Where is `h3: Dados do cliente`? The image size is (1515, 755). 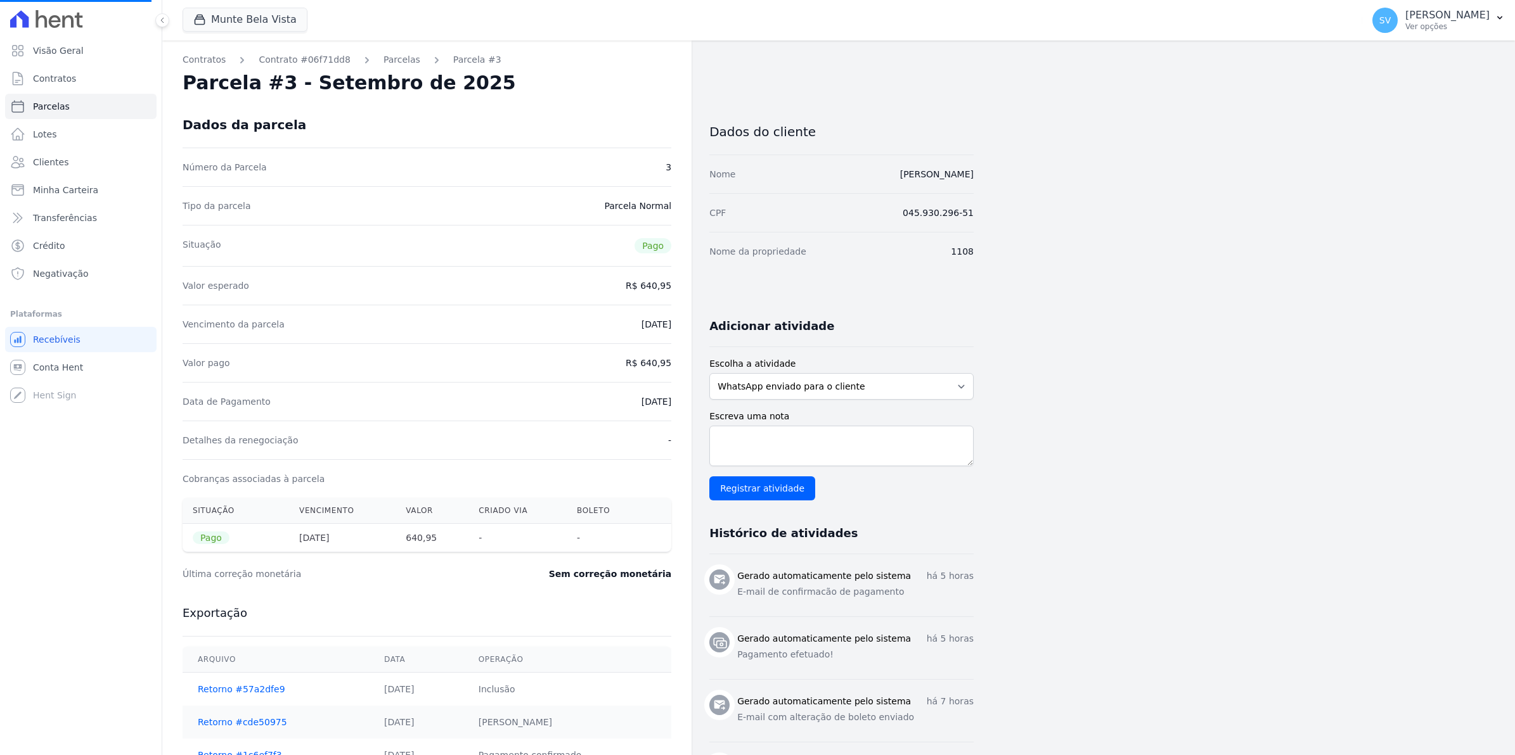
h3: Dados do cliente is located at coordinates (841, 132).